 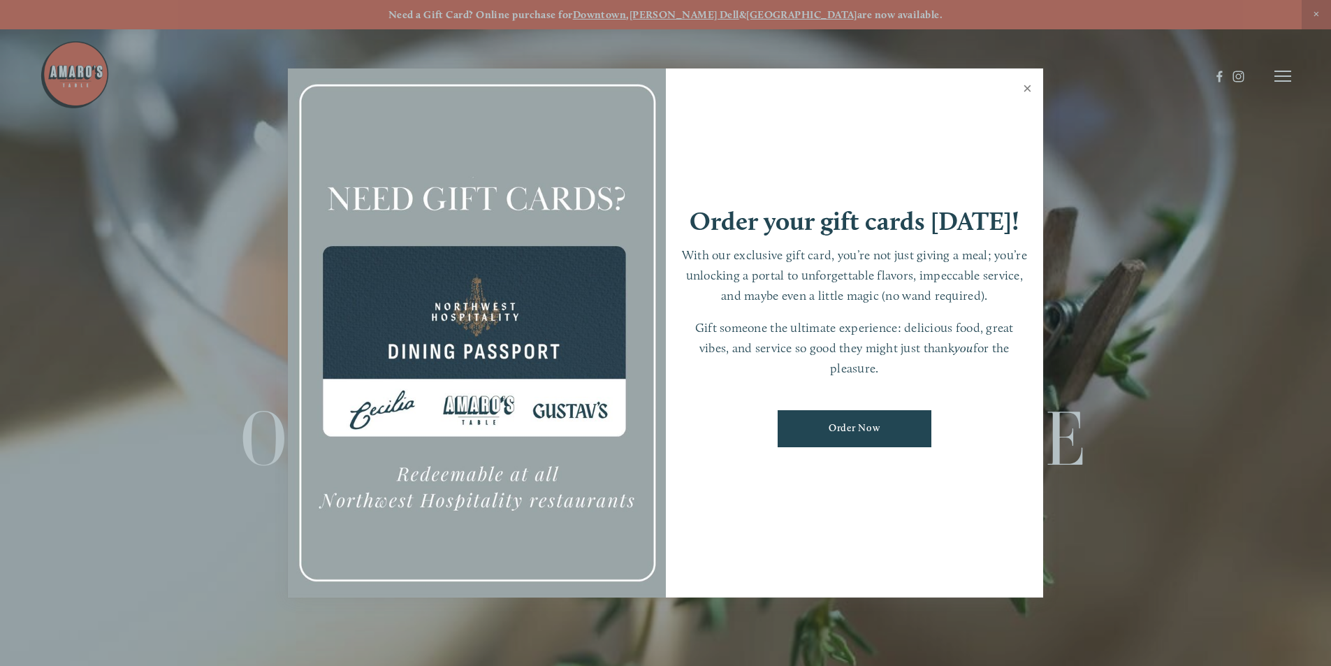 I want to click on a: Close, so click(x=1027, y=90).